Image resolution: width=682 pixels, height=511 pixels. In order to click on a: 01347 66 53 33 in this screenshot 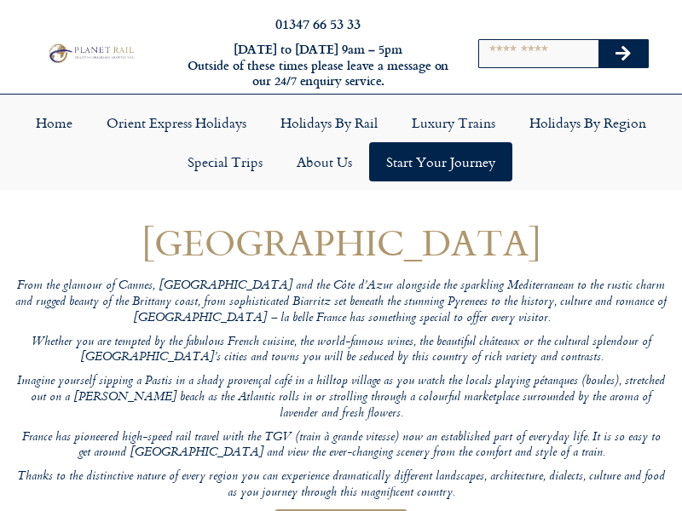, I will do `click(318, 23)`.